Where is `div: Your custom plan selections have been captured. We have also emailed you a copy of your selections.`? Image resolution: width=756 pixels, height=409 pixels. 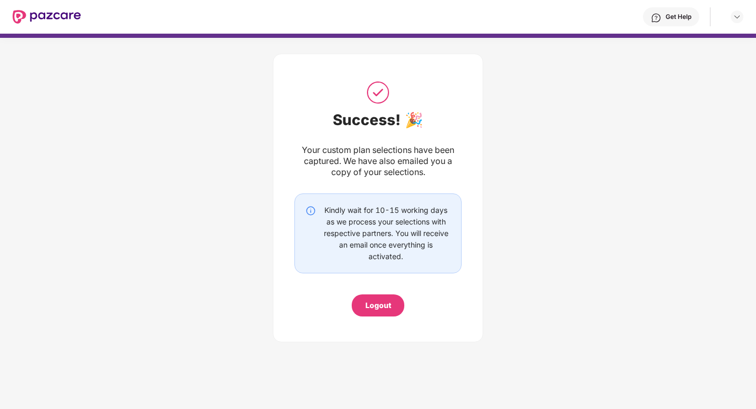 div: Your custom plan selections have been captured. We have also emailed you a copy of your selections. is located at coordinates (378, 161).